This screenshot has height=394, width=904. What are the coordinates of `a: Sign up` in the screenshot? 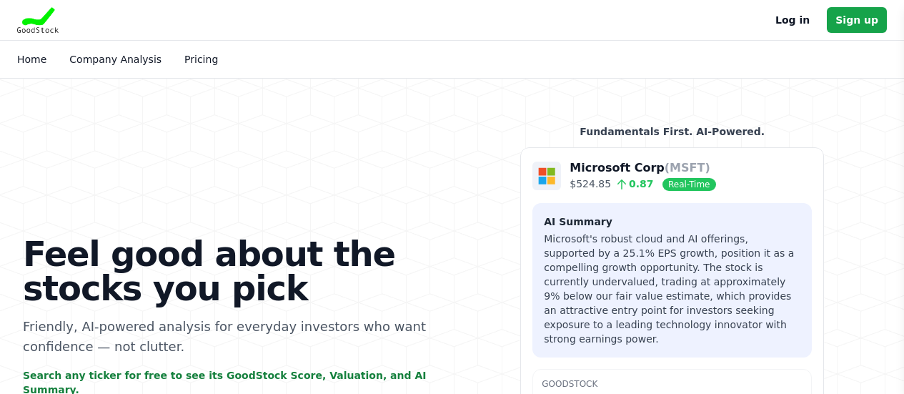 It's located at (857, 20).